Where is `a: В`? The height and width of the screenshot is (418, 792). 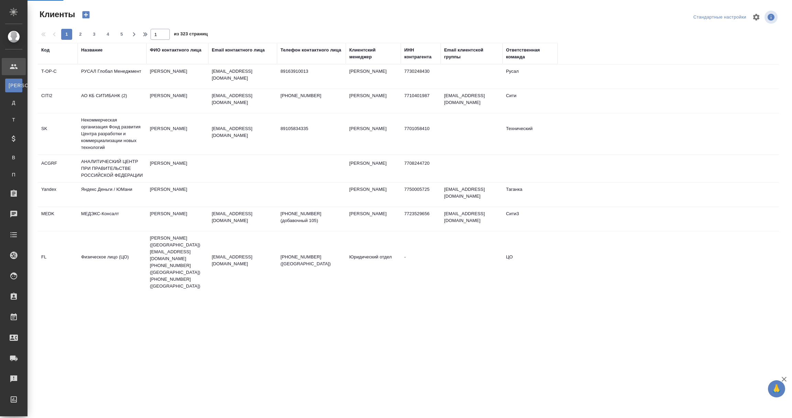
a: В is located at coordinates (14, 158).